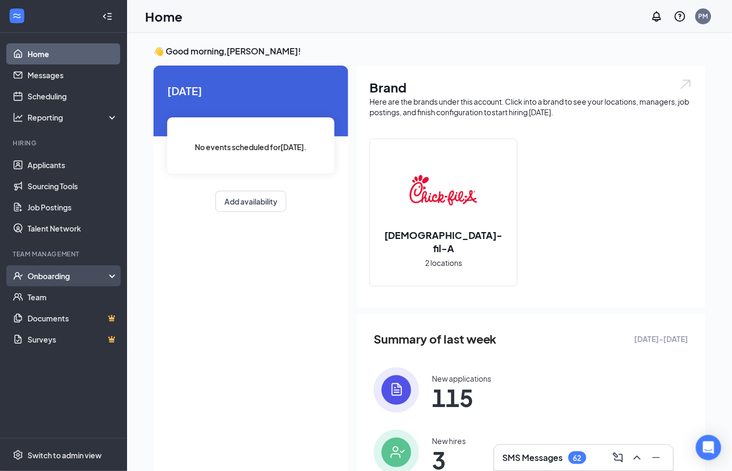 The width and height of the screenshot is (732, 471). Describe the element at coordinates (531, 107) in the screenshot. I see `div: Here are the brands under this account. Click into a brand to see your locations, managers, job p...` at that location.